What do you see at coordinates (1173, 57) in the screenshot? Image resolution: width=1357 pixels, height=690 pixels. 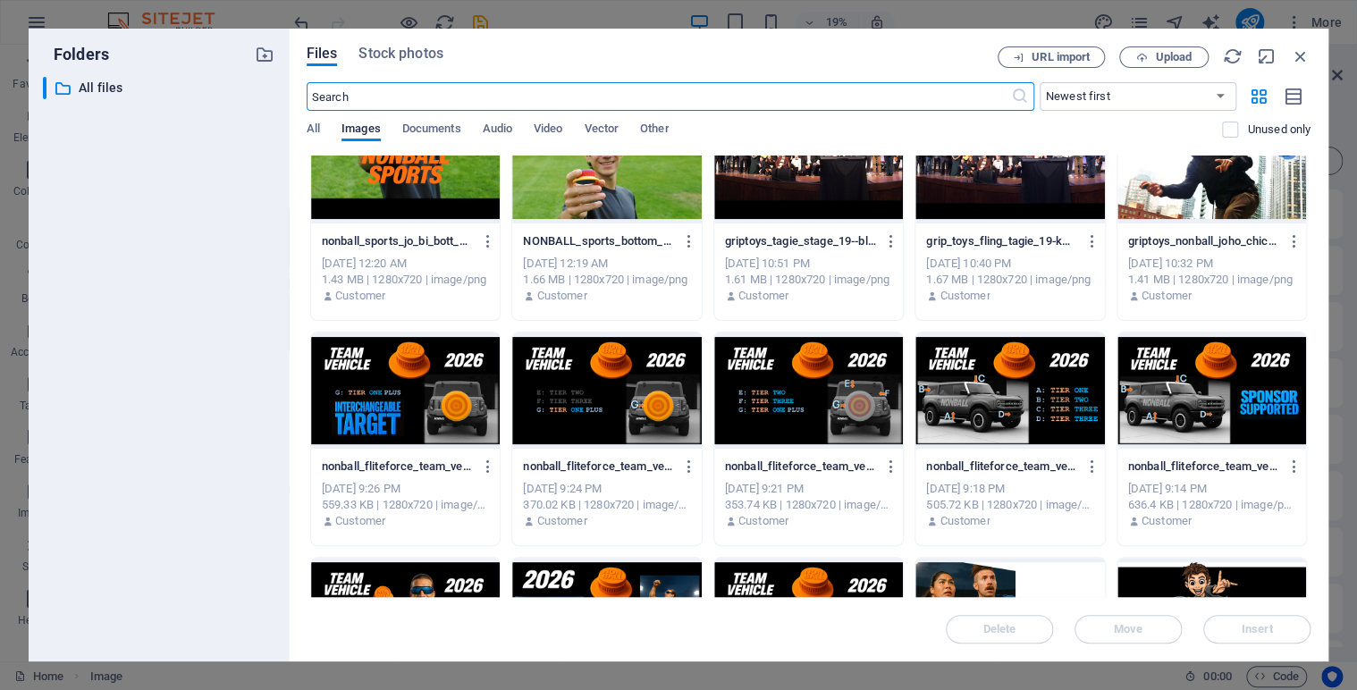 I see `span: Upload` at bounding box center [1173, 57].